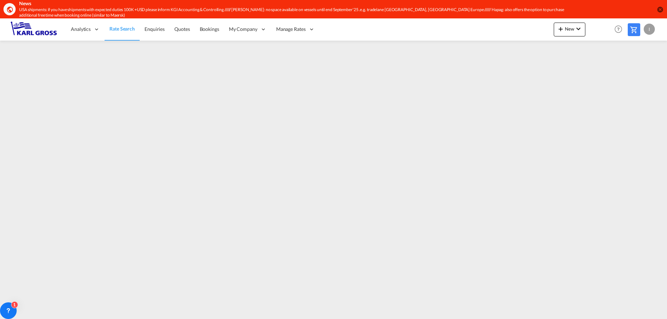 Image resolution: width=667 pixels, height=319 pixels. Describe the element at coordinates (619, 29) in the screenshot. I see `span: Help` at that location.